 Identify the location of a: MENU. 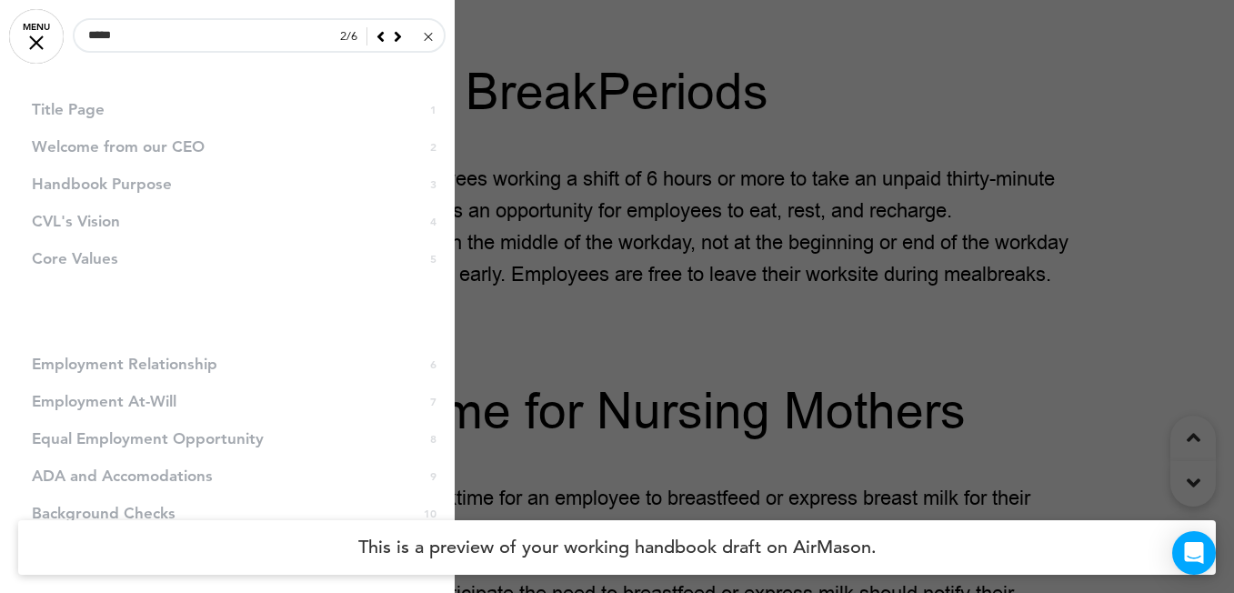
(36, 36).